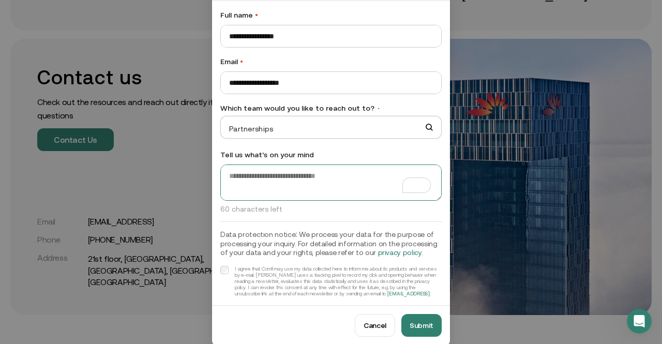 The width and height of the screenshot is (662, 344). Describe the element at coordinates (331, 127) in the screenshot. I see `span: Partnerships` at that location.